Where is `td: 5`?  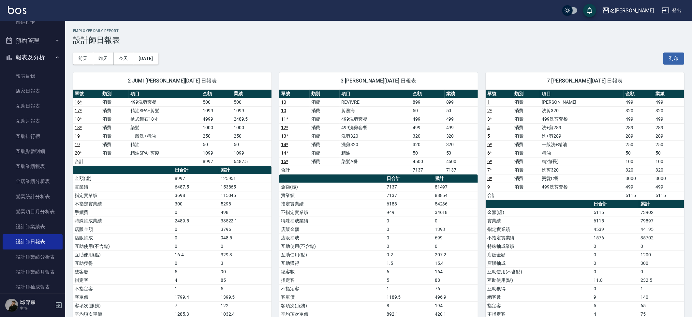 td: 5 is located at coordinates (196, 272).